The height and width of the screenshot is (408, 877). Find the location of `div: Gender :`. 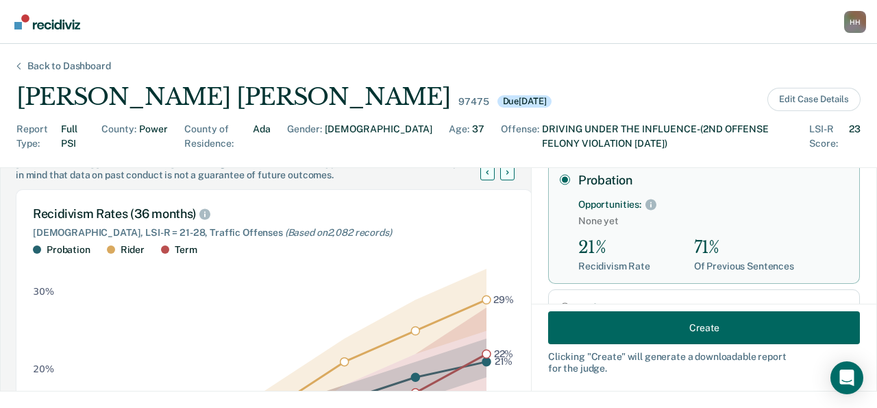

div: Gender : is located at coordinates (304, 136).